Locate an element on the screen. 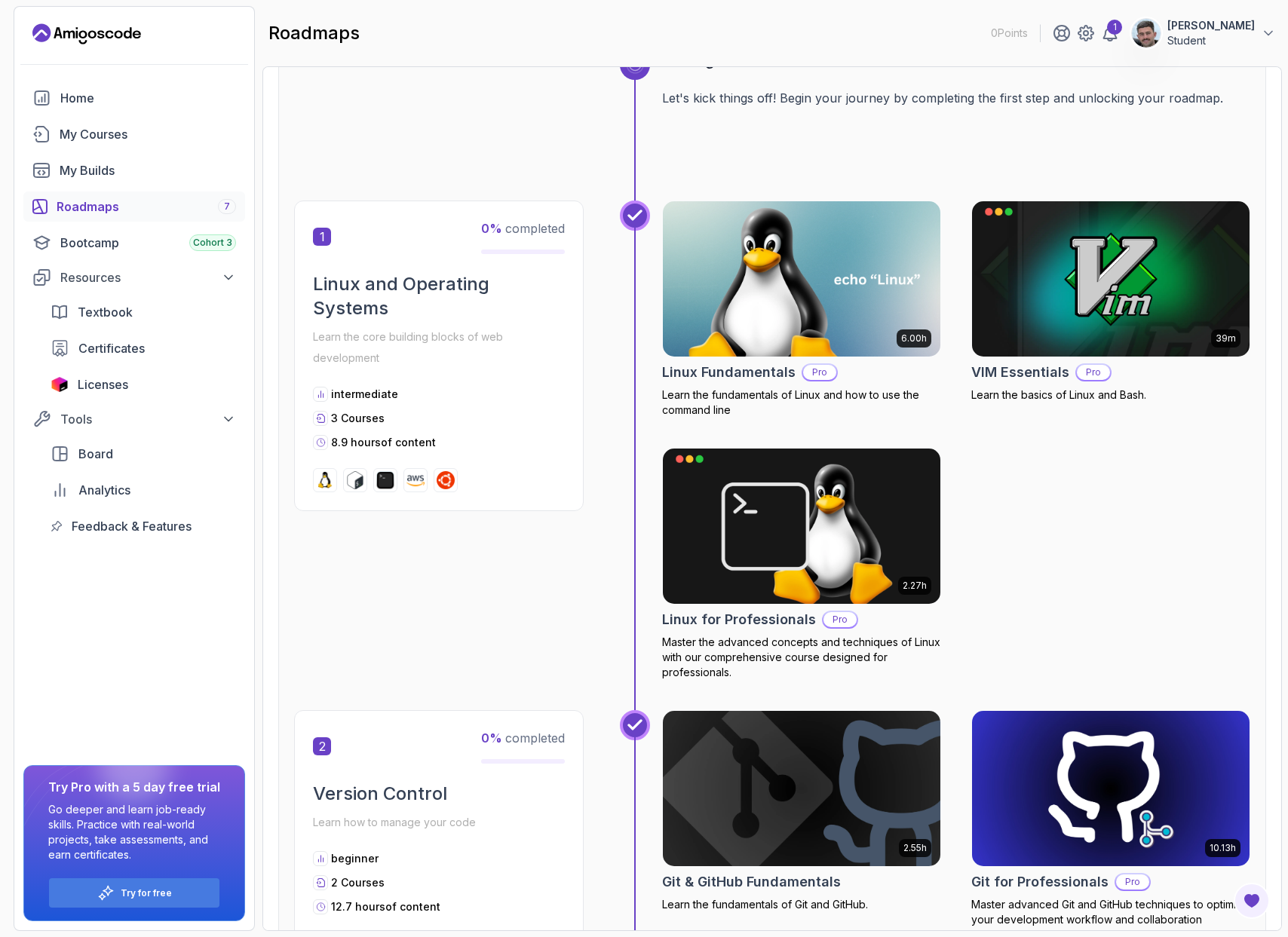 The image size is (1288, 937). h2: Linux and Operating Systems is located at coordinates (439, 296).